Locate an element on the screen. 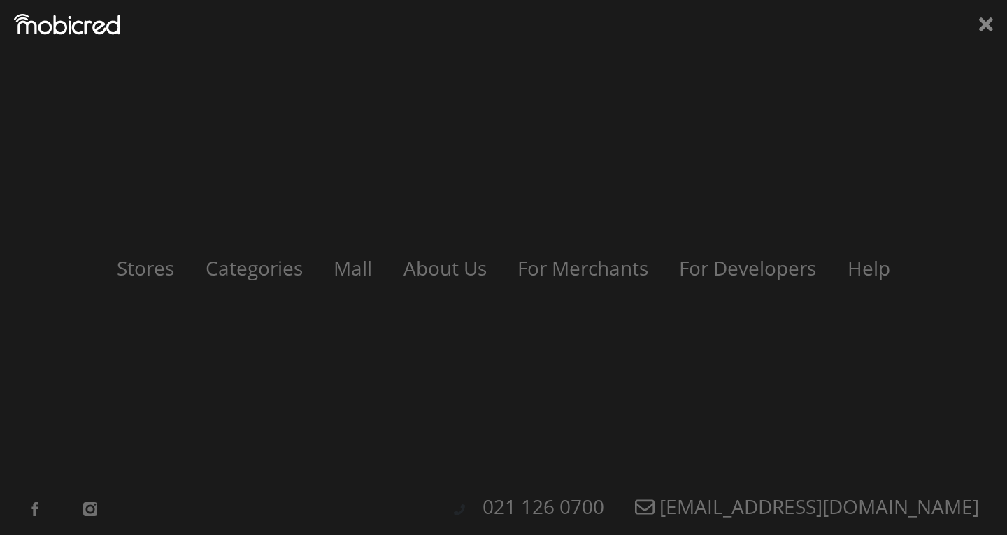 The height and width of the screenshot is (535, 1007). a: Help is located at coordinates (868, 268).